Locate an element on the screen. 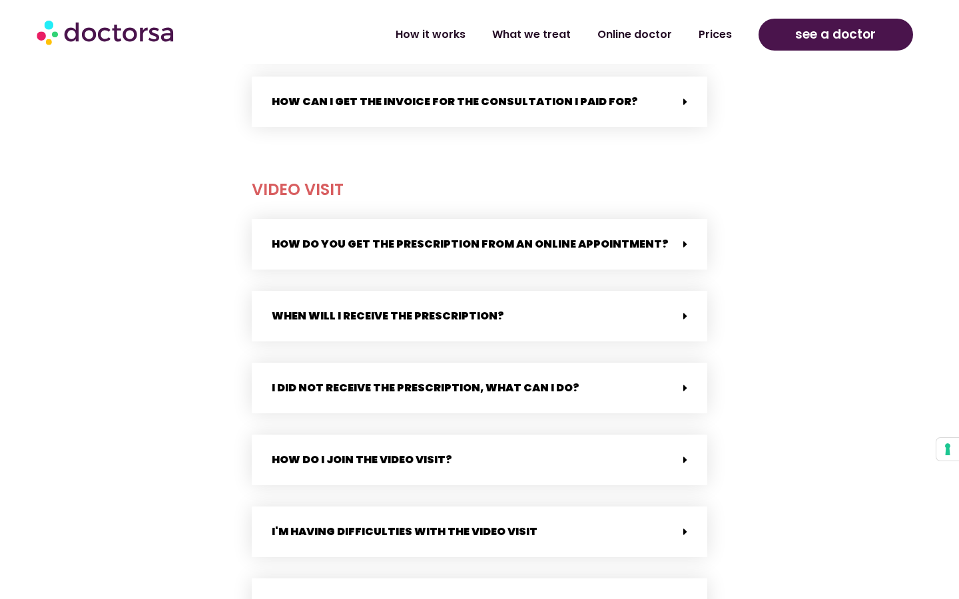 The height and width of the screenshot is (599, 959). a: Prices is located at coordinates (715, 35).